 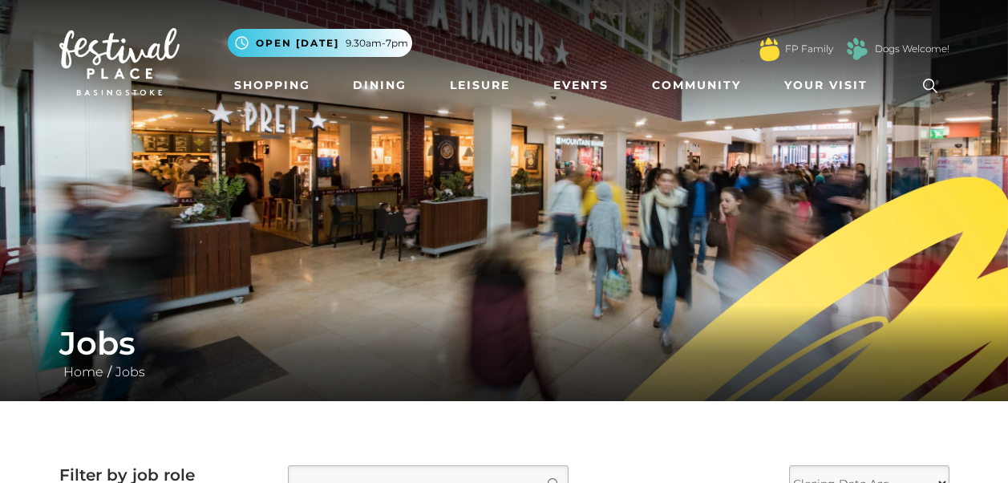 I want to click on a: Dining, so click(x=379, y=85).